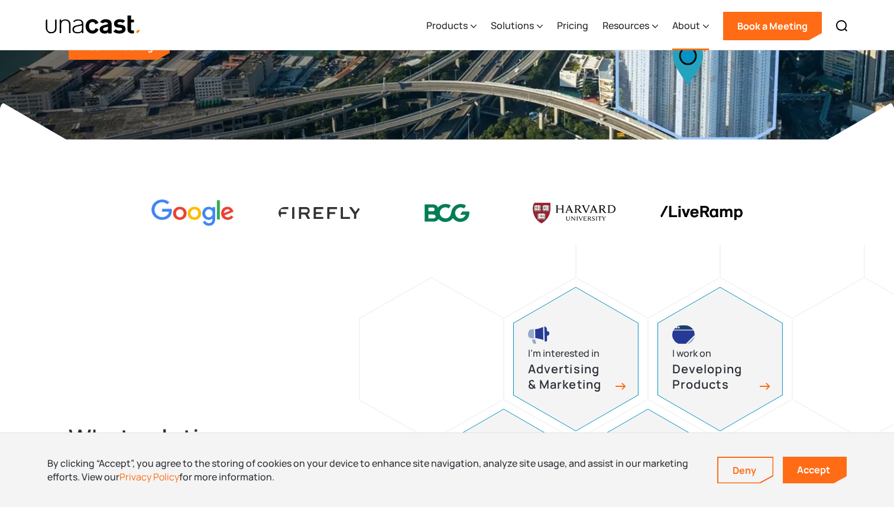 Image resolution: width=894 pixels, height=507 pixels. I want to click on img: Firefly Advertising logo, so click(320, 212).